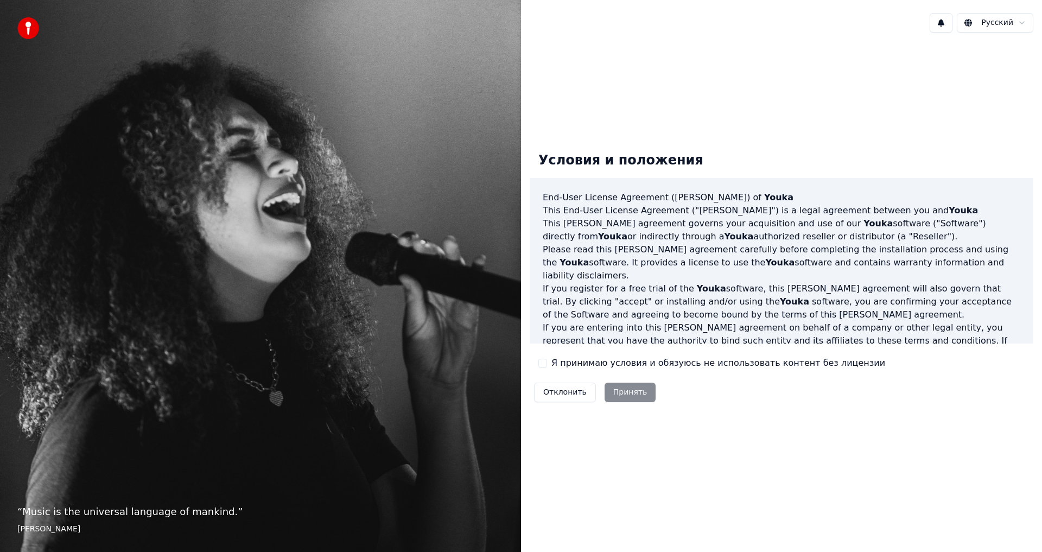 The image size is (1042, 552). I want to click on button: Отклонить, so click(565, 392).